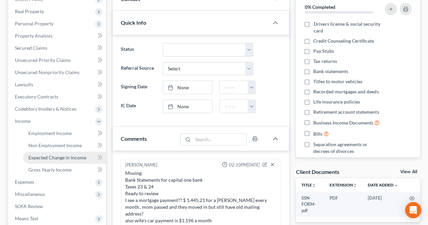  Describe the element at coordinates (47, 72) in the screenshot. I see `span: Unsecured Nonpriority Claims` at that location.